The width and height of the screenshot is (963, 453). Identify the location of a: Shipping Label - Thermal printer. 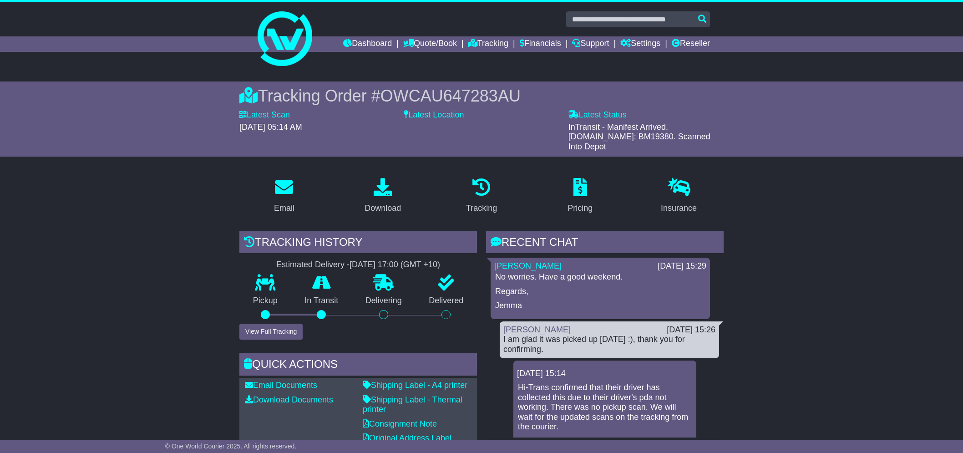
(412, 405).